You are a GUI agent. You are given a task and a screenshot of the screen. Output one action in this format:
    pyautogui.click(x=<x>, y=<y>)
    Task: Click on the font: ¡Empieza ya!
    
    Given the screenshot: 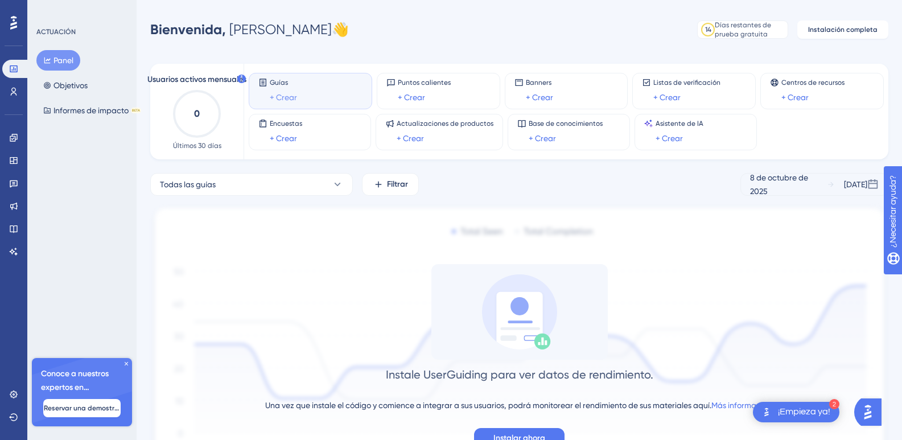 What is the action you would take?
    pyautogui.click(x=804, y=411)
    